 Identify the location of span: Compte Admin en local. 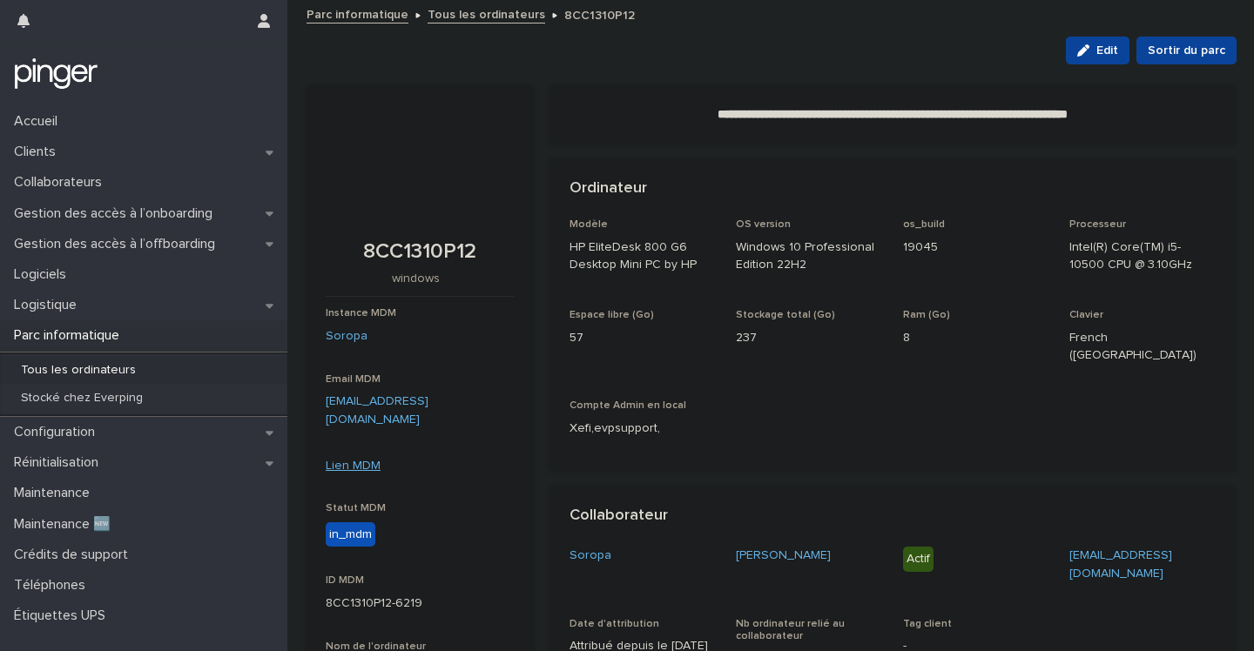
(628, 406).